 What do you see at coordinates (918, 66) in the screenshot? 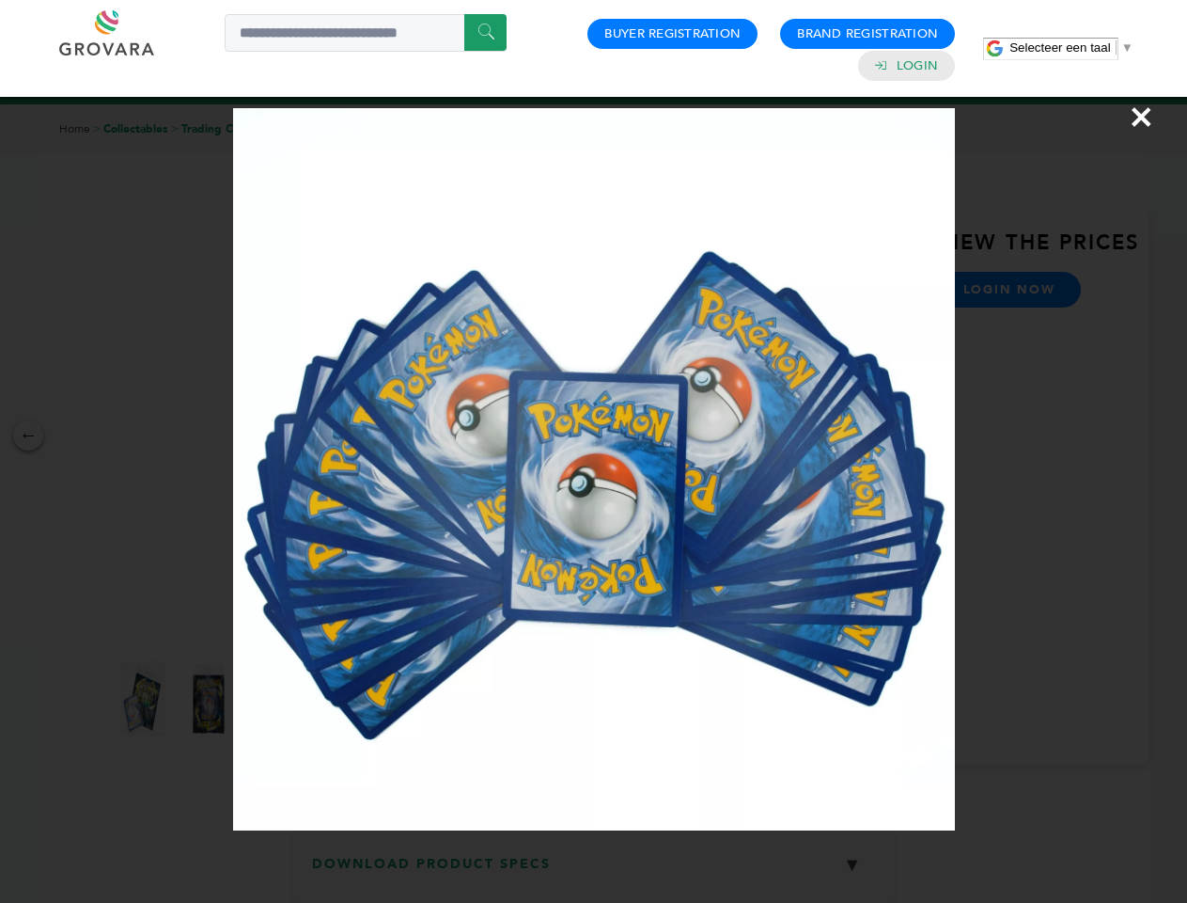
I see `a: Login` at bounding box center [918, 66].